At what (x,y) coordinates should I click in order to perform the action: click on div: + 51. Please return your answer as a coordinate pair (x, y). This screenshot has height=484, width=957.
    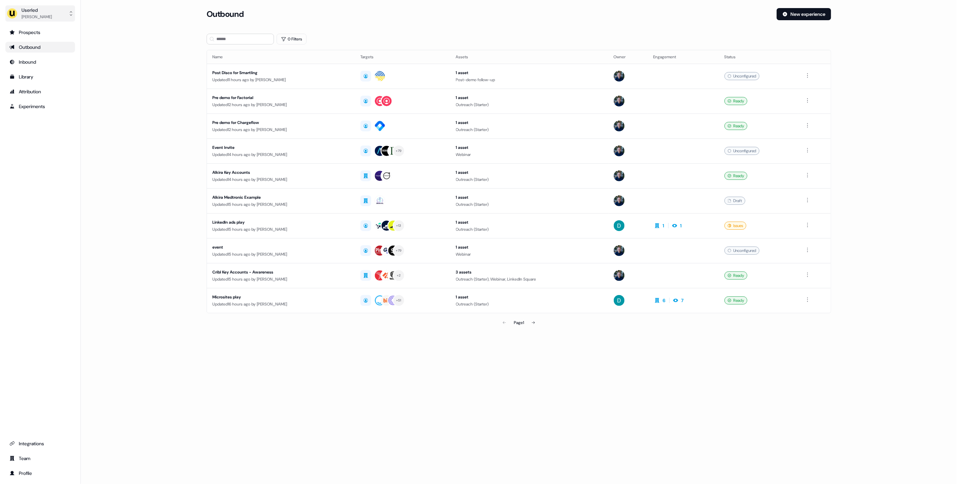
    Looking at the image, I should click on (399, 300).